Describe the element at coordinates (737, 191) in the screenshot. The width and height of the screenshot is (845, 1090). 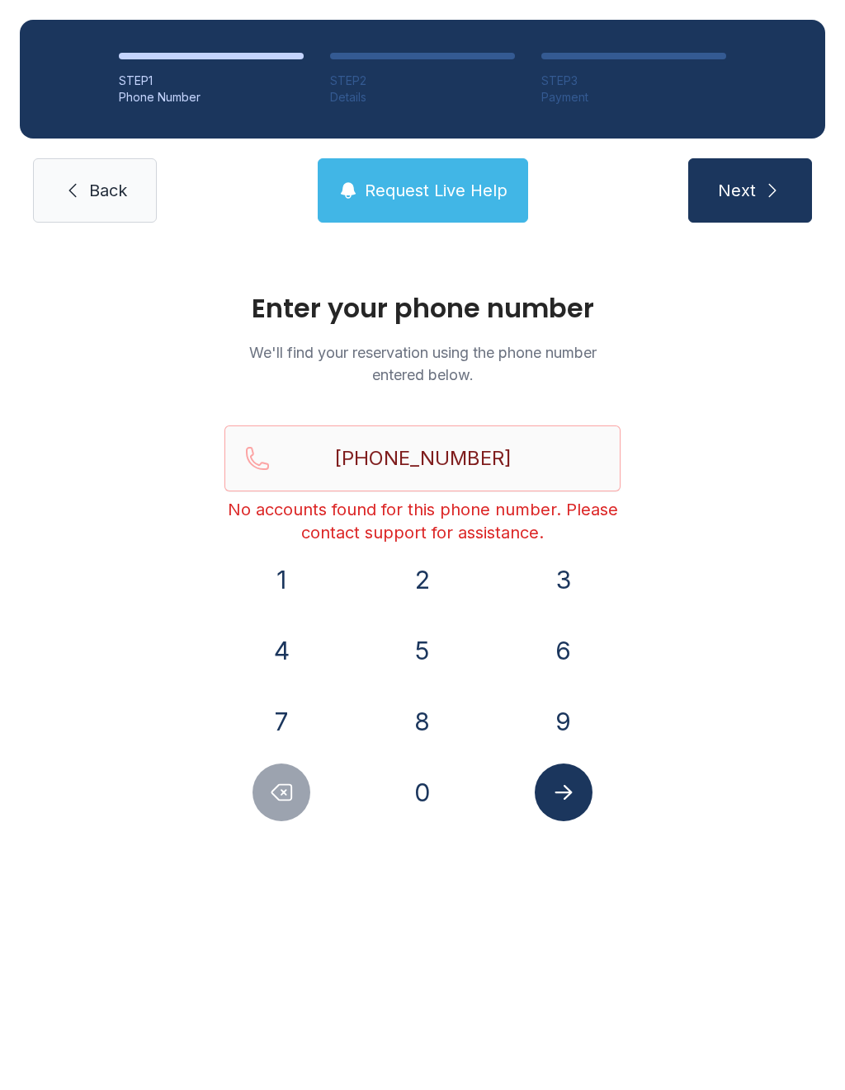
I see `span: Next` at that location.